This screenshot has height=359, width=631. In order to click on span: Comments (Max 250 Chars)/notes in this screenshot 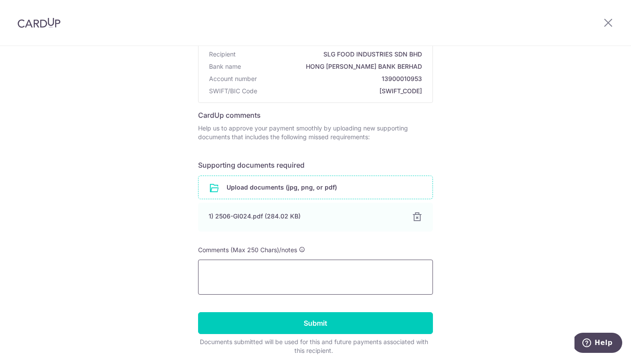, I will do `click(248, 250)`.